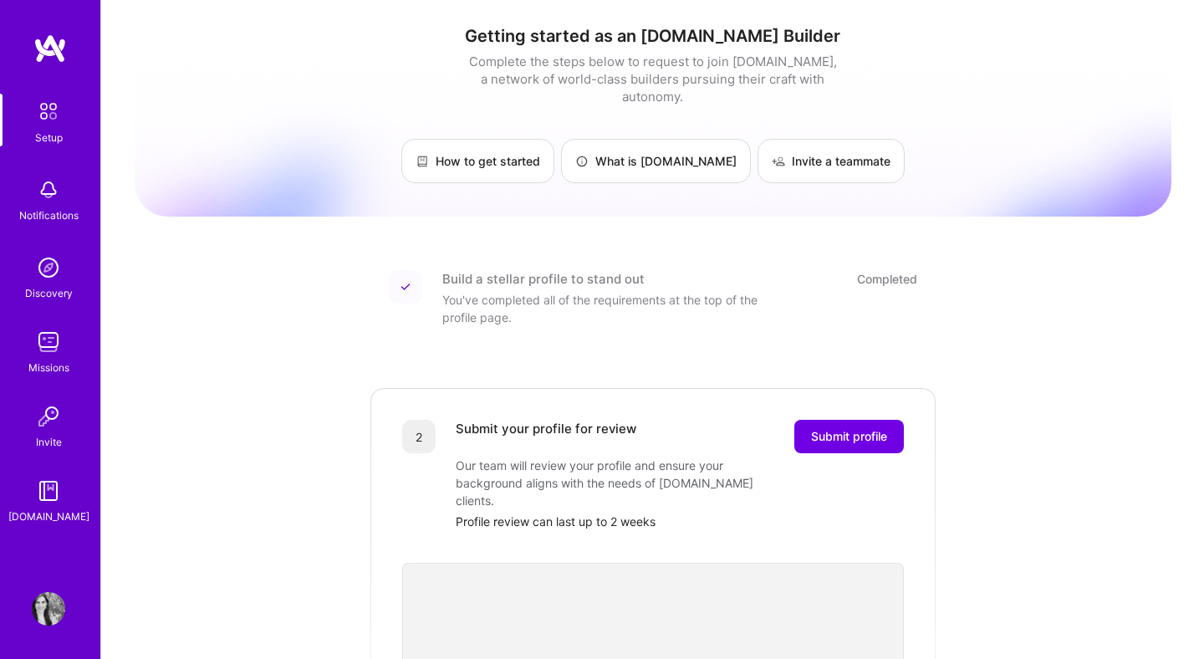 The image size is (1204, 659). Describe the element at coordinates (48, 367) in the screenshot. I see `div: Missions` at that location.